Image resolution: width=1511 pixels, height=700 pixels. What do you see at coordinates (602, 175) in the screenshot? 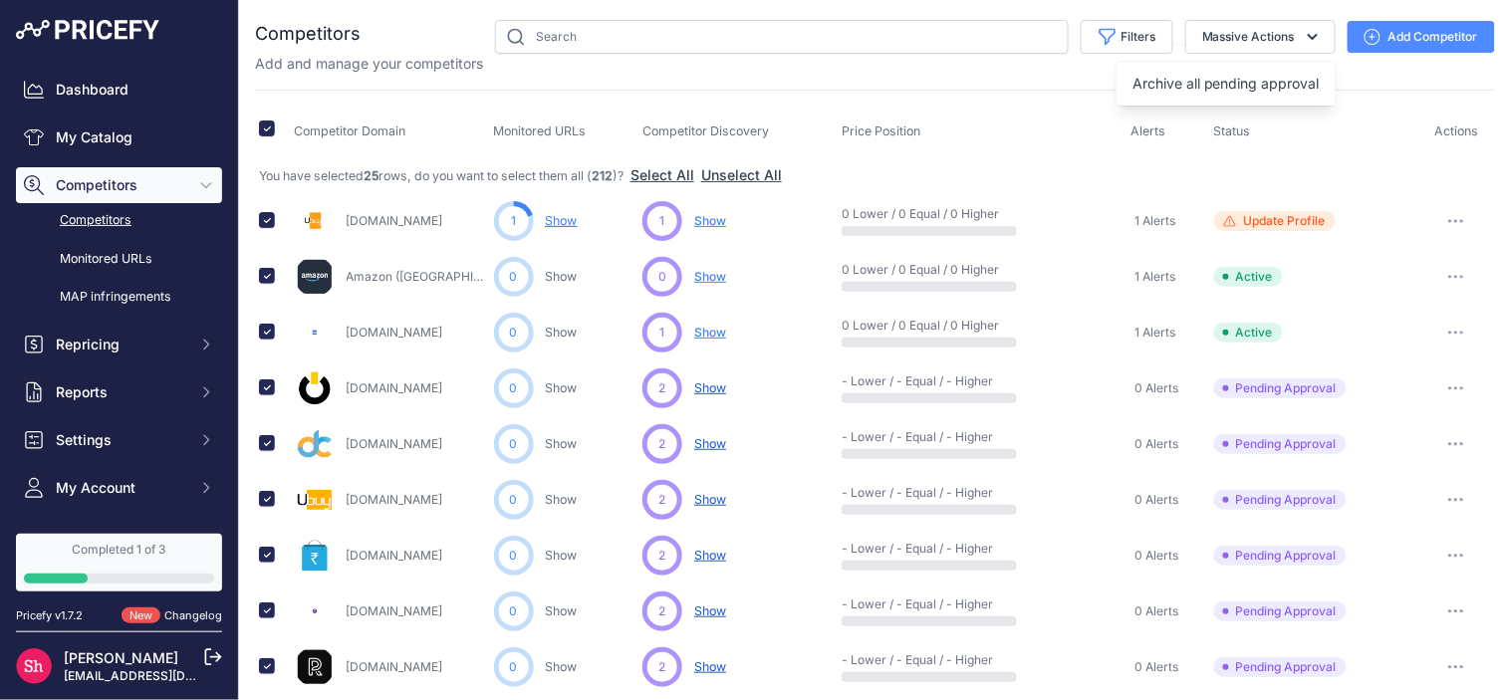
I see `strong: 212` at bounding box center [602, 175].